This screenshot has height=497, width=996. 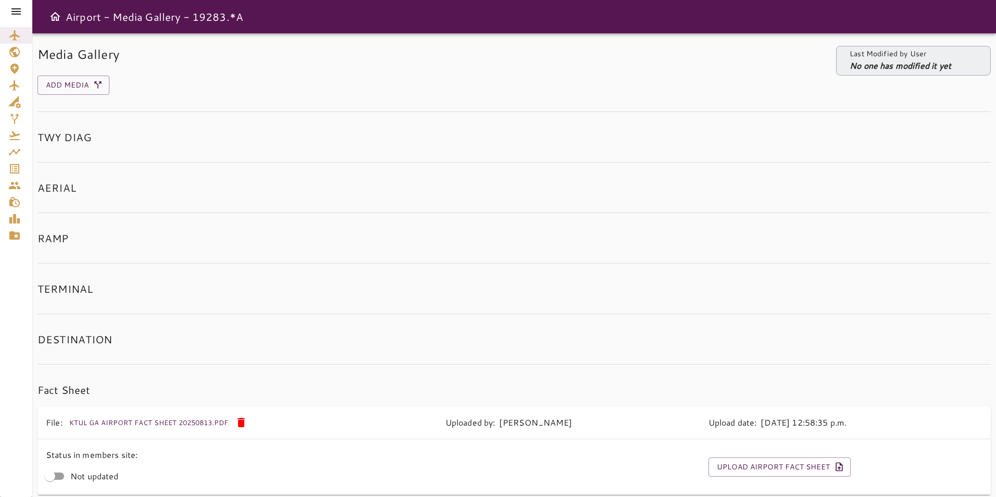 What do you see at coordinates (54, 422) in the screenshot?
I see `h6: File:` at bounding box center [54, 422].